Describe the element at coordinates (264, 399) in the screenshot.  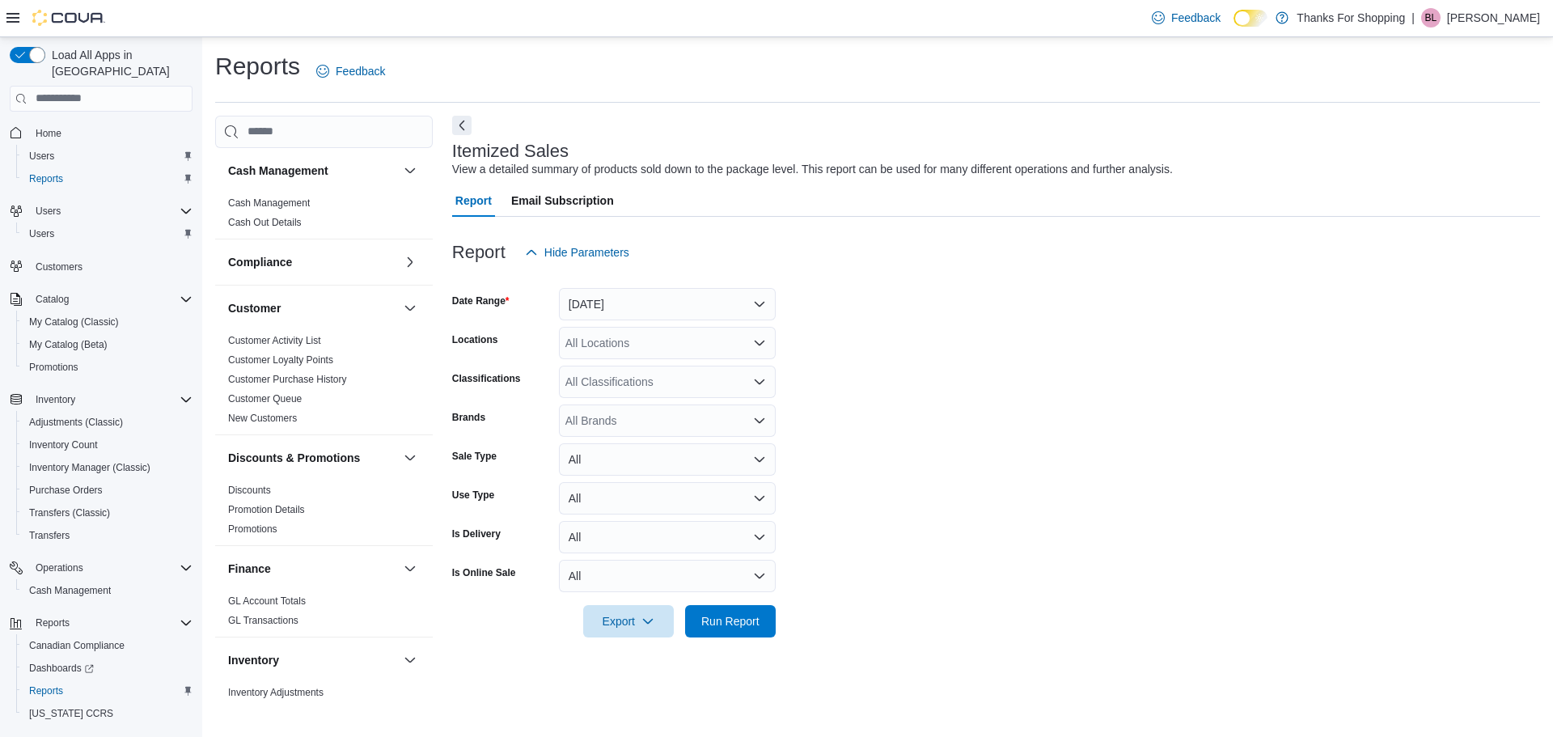
I see `a: Customer Queue` at that location.